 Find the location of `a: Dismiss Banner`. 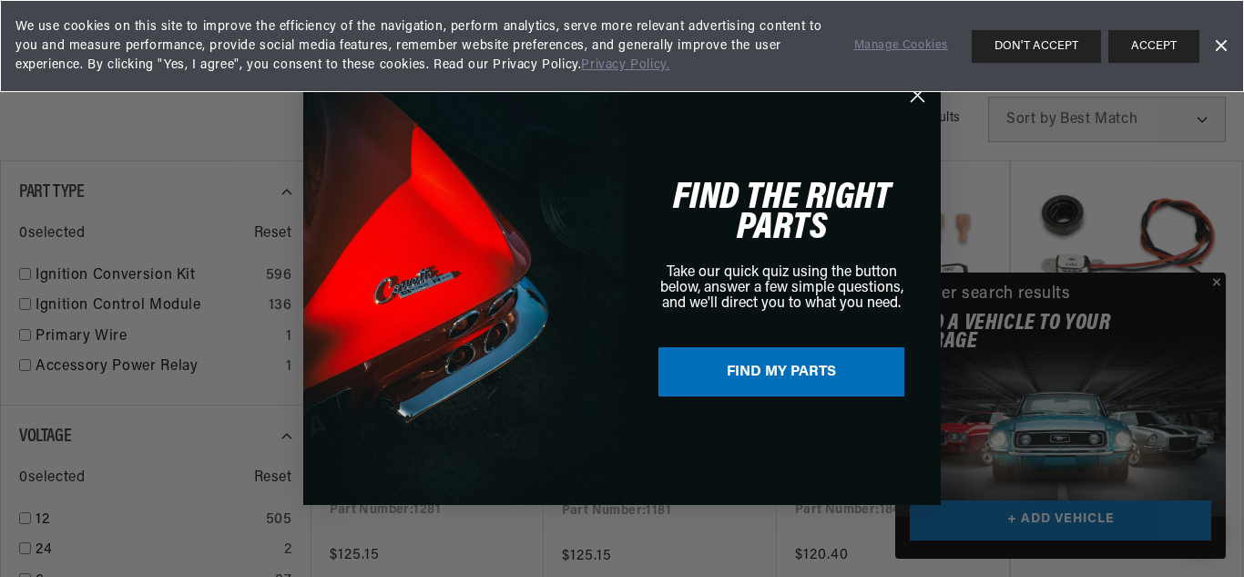

a: Dismiss Banner is located at coordinates (1221, 46).